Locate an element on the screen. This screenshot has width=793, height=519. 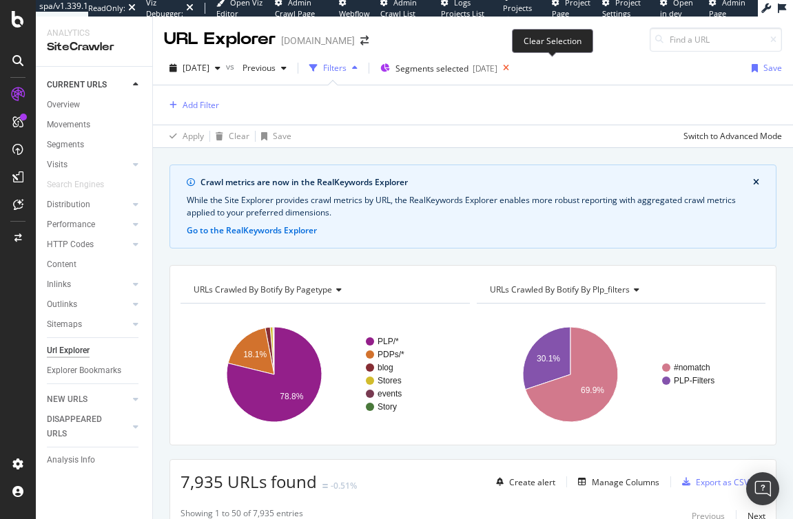
a: Performance is located at coordinates (87, 225).